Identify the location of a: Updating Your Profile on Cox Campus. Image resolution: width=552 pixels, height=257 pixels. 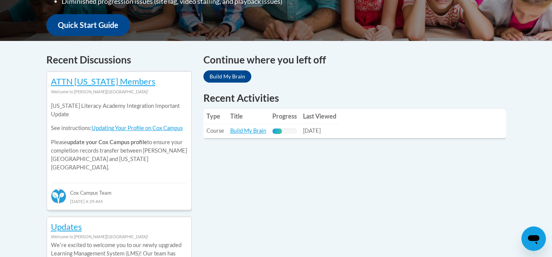
(137, 128).